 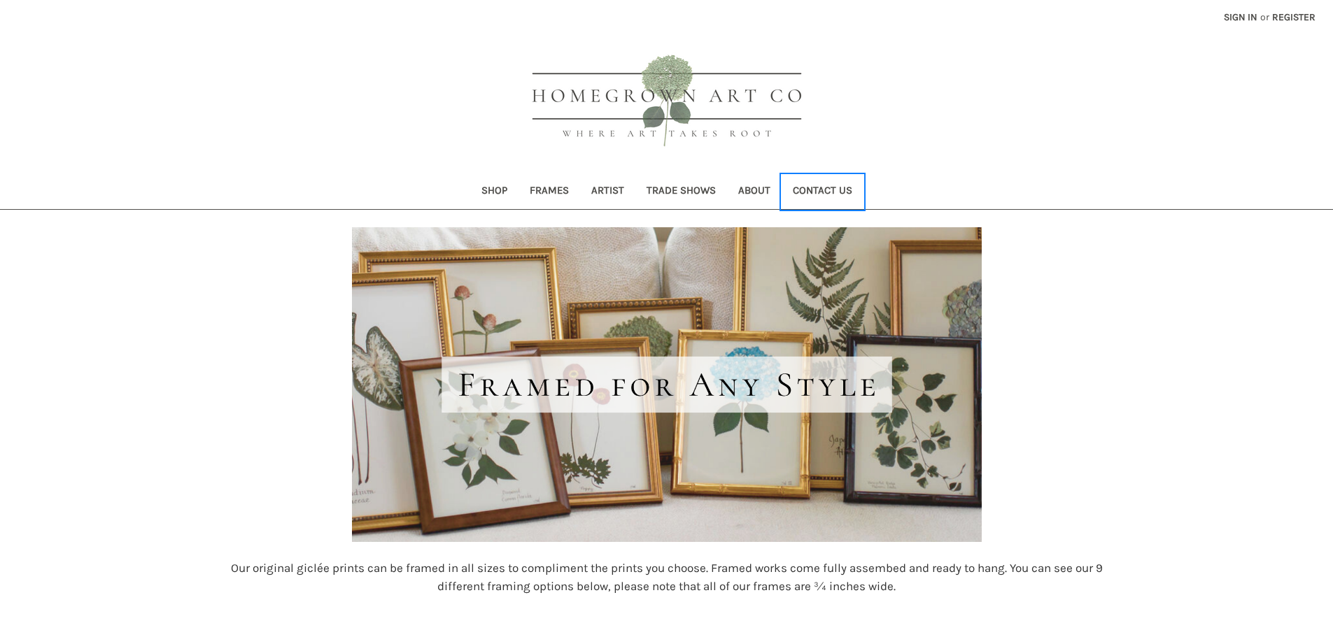 What do you see at coordinates (666, 577) in the screenshot?
I see `p: Our original giclée prints can be framed in all sizes to compliment the prints you choose. Framed...` at bounding box center [666, 577].